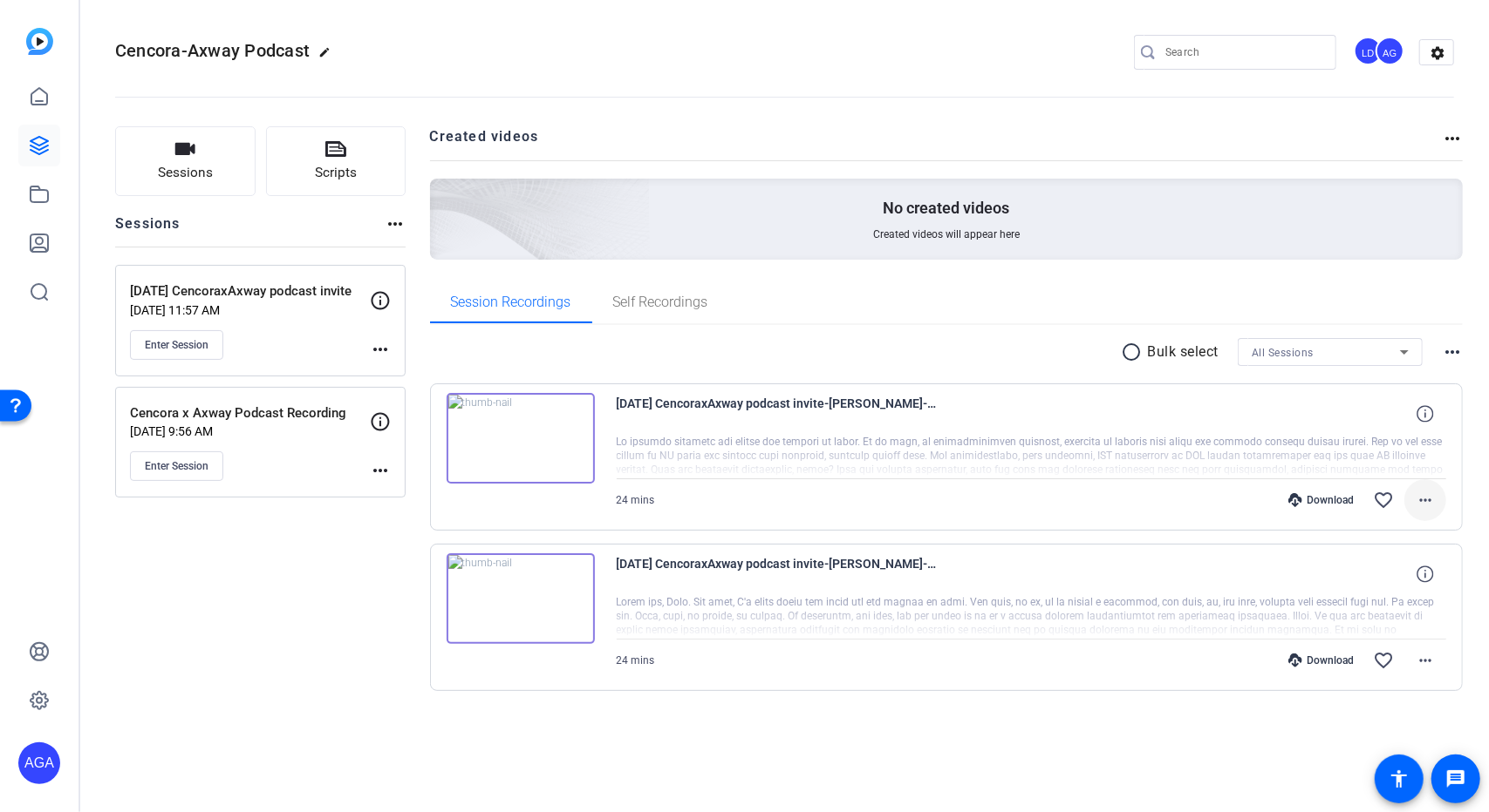  Describe the element at coordinates (336, 173) in the screenshot. I see `span: Scripts` at that location.